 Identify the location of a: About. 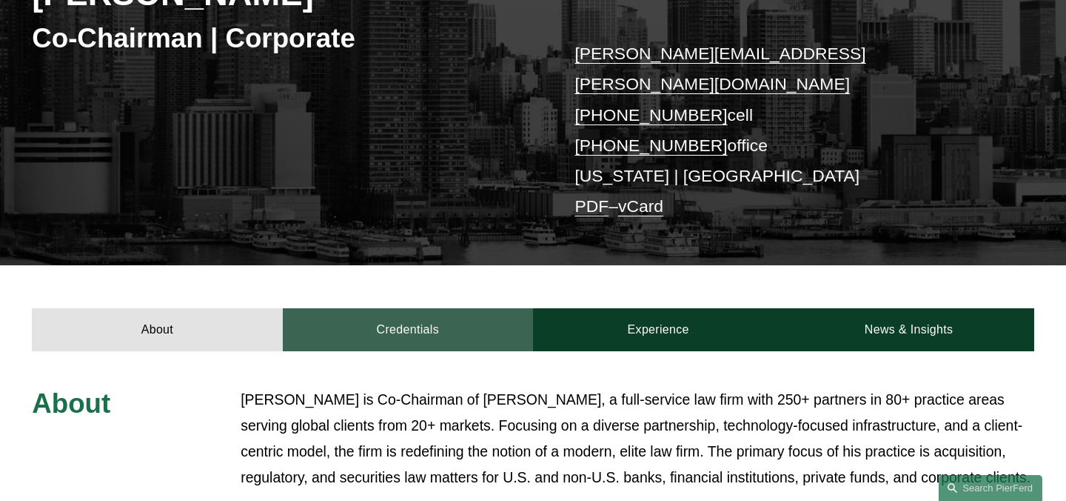
(157, 330).